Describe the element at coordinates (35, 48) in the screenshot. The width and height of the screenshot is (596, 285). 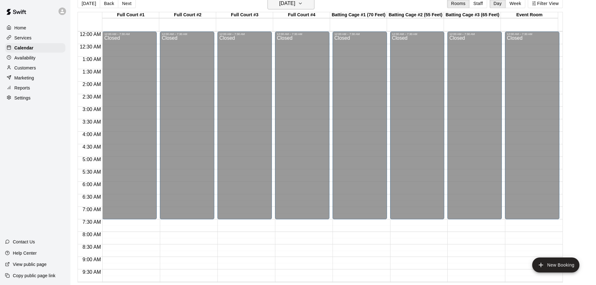
I see `a: Calendar` at that location.